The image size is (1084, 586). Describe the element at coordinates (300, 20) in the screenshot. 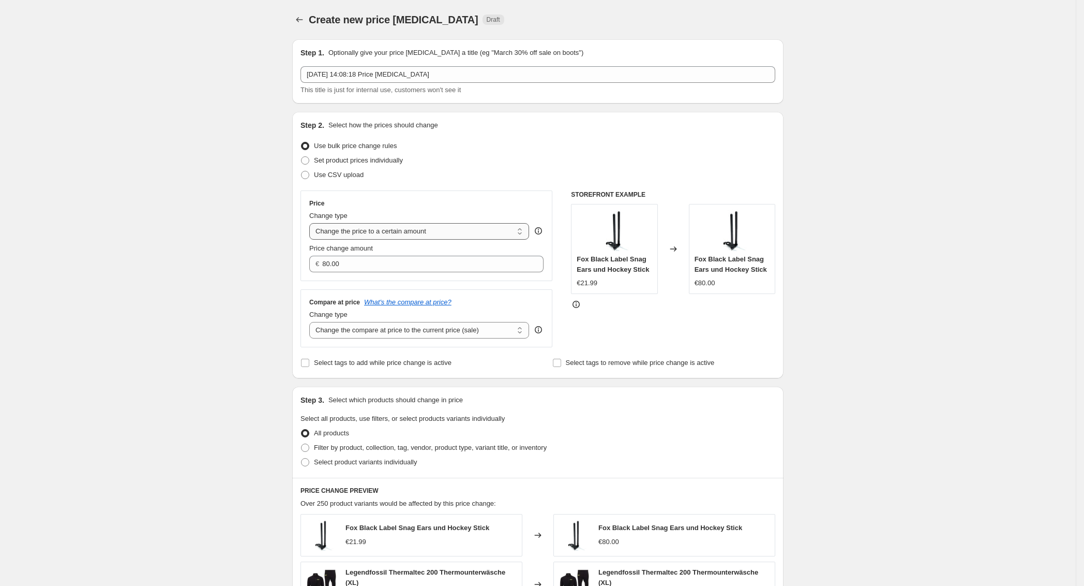

I see `button: Price change jobs` at that location.